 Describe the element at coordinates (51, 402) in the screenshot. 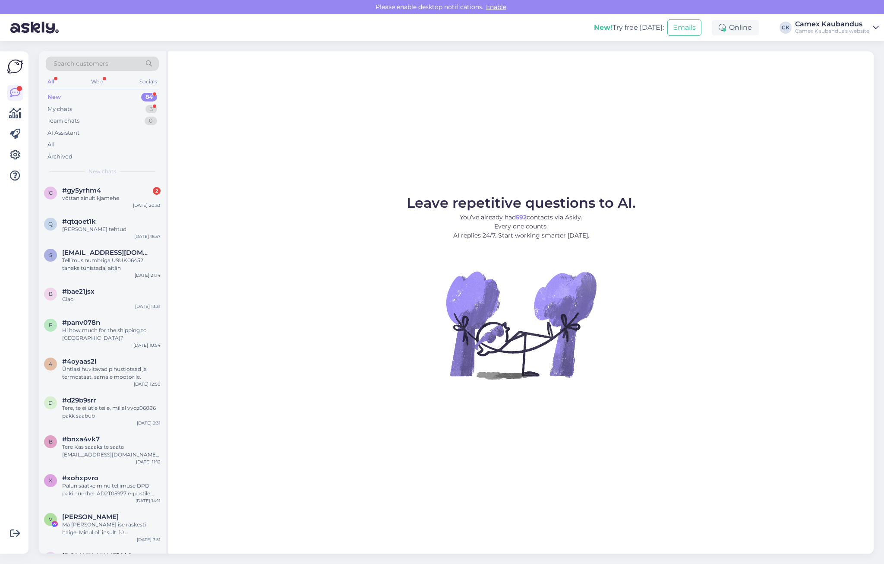

I see `span: d` at that location.